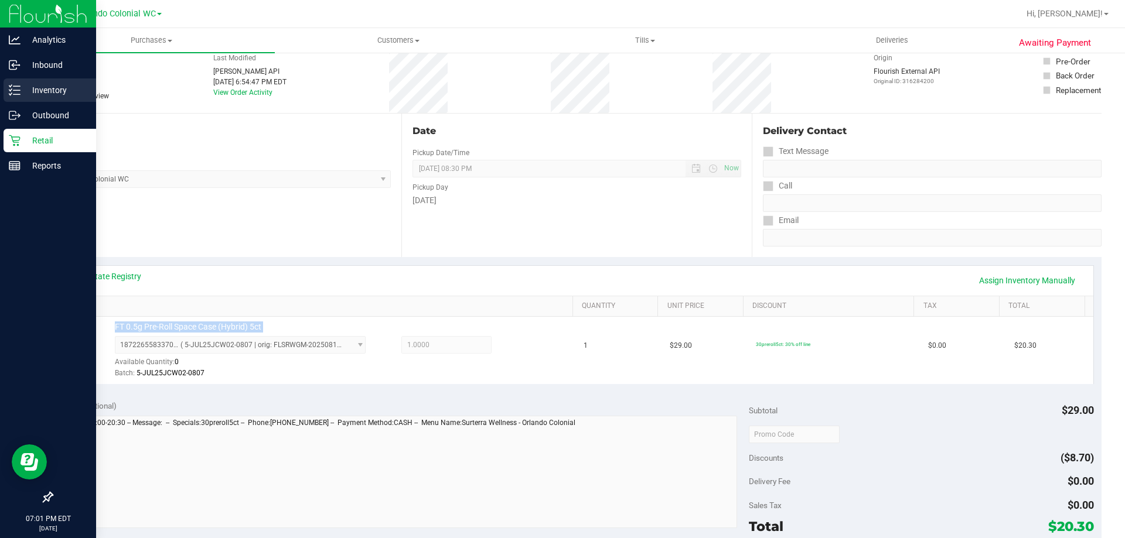 This screenshot has height=538, width=1125. What do you see at coordinates (170, 373) in the screenshot?
I see `span: 5-JUL25JCW02-0807` at bounding box center [170, 373].